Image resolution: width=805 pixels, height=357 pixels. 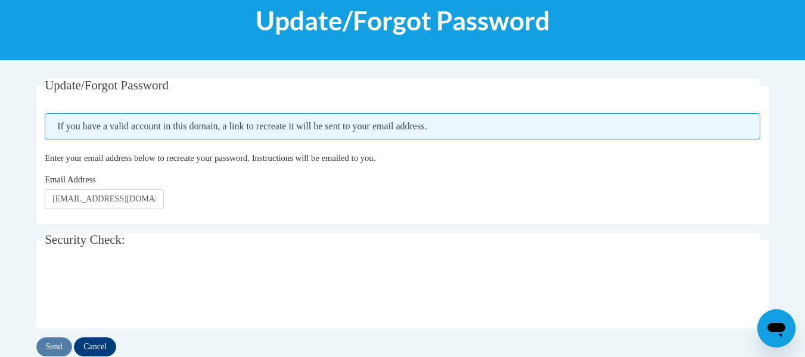 I want to click on span: Security Check:, so click(x=85, y=239).